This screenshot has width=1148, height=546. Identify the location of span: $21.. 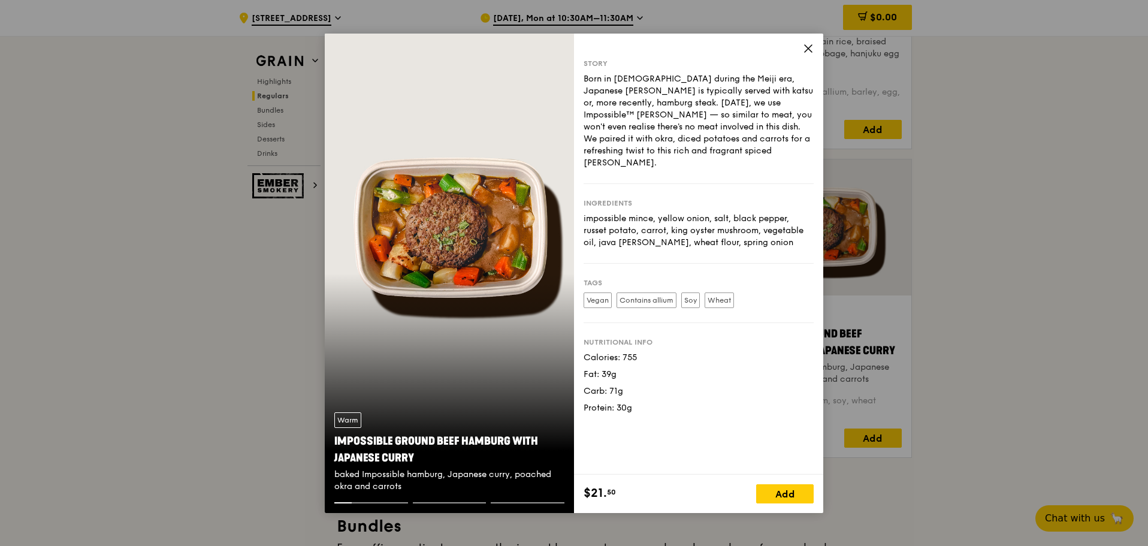
(595, 493).